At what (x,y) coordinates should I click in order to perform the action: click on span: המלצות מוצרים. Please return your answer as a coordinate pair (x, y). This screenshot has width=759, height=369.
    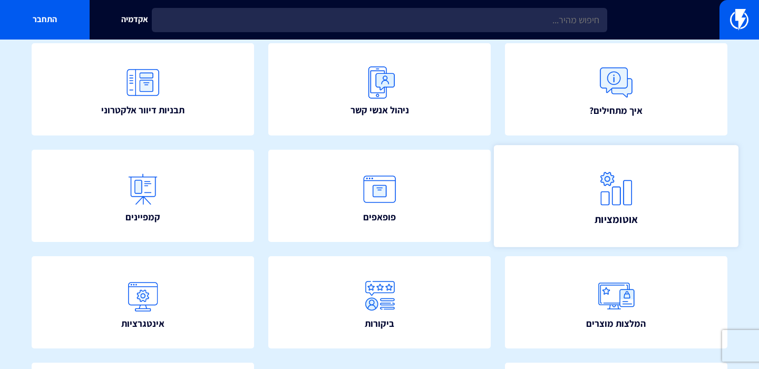
    Looking at the image, I should click on (616, 324).